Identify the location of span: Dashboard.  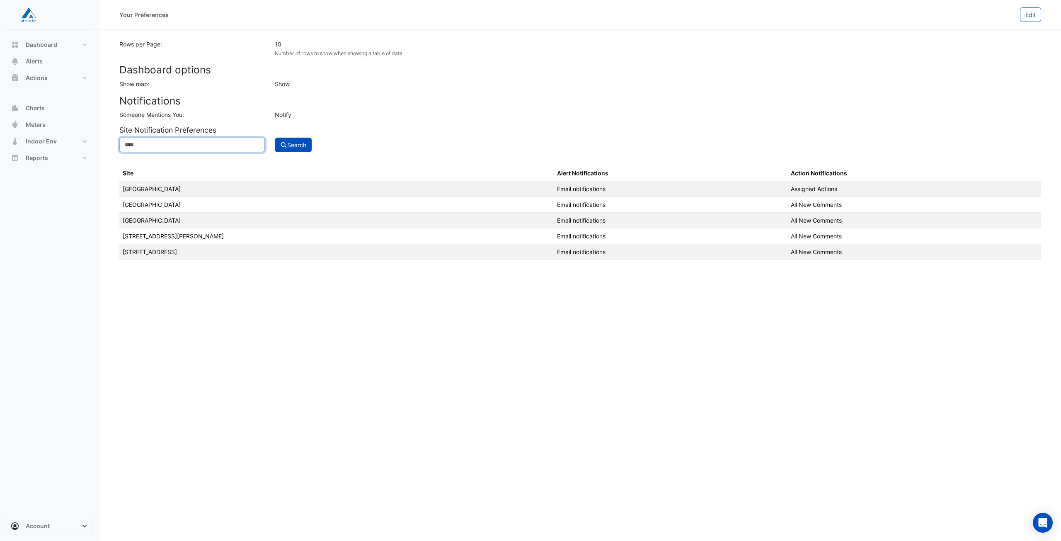
(41, 45).